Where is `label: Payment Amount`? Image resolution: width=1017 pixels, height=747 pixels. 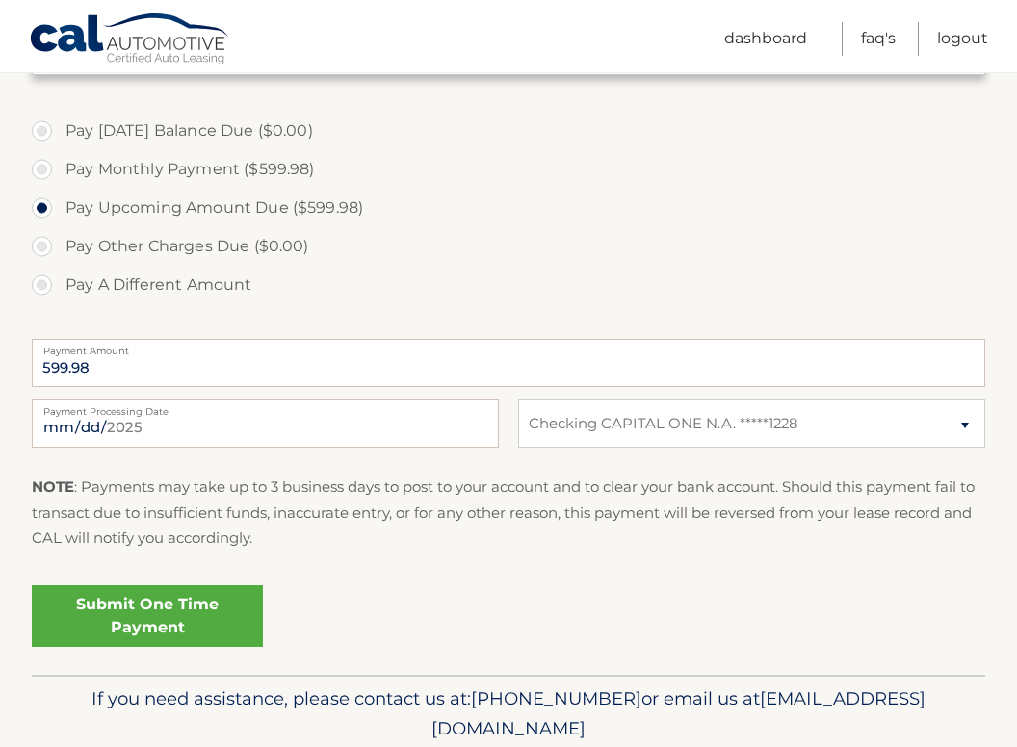 label: Payment Amount is located at coordinates (509, 347).